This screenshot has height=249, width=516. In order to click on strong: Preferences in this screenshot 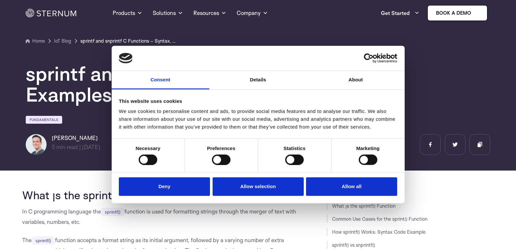, I will do `click(221, 148)`.